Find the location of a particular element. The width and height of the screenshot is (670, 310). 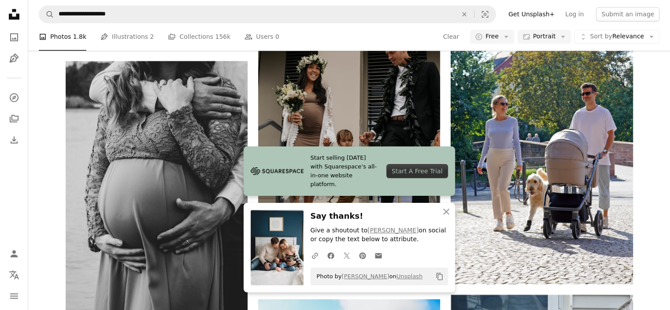

span: 156k is located at coordinates (222, 37).